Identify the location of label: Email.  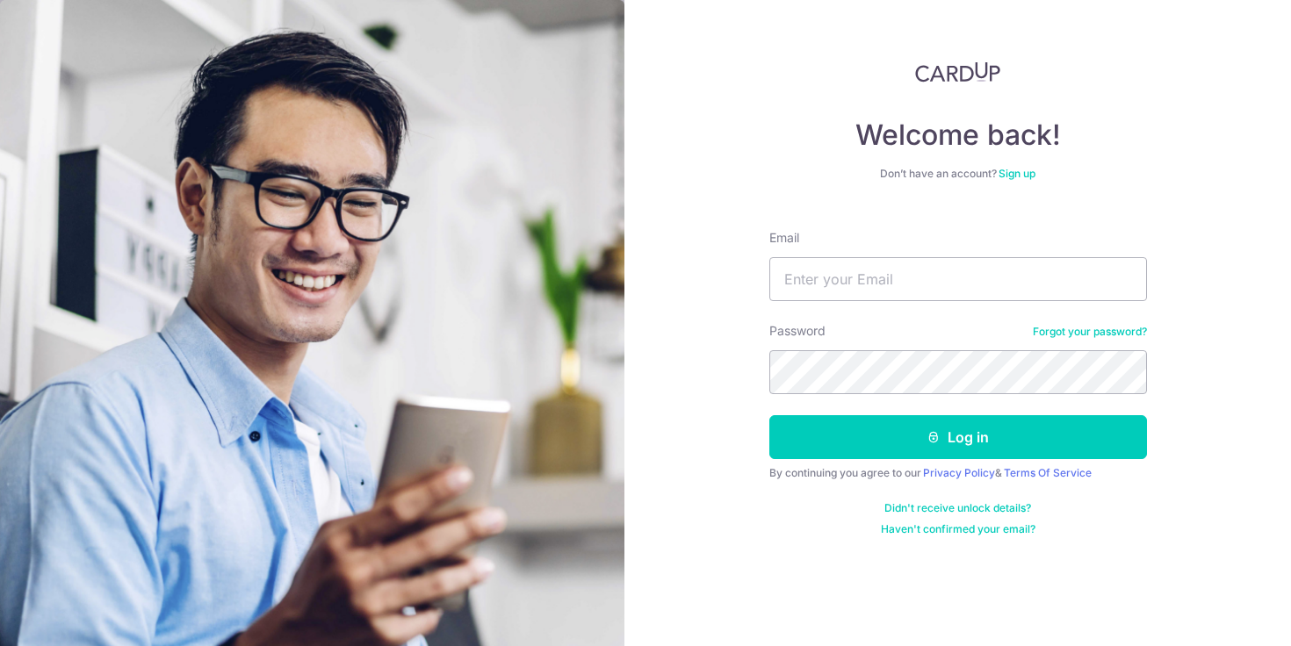
(784, 238).